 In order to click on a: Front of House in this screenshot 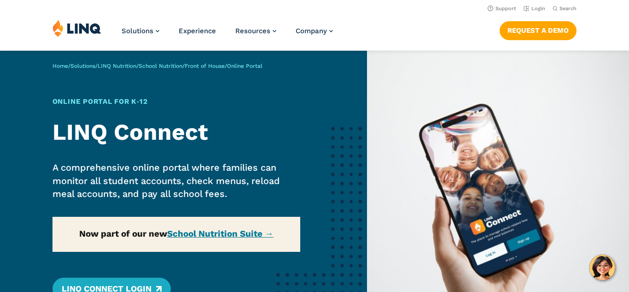, I will do `click(205, 66)`.